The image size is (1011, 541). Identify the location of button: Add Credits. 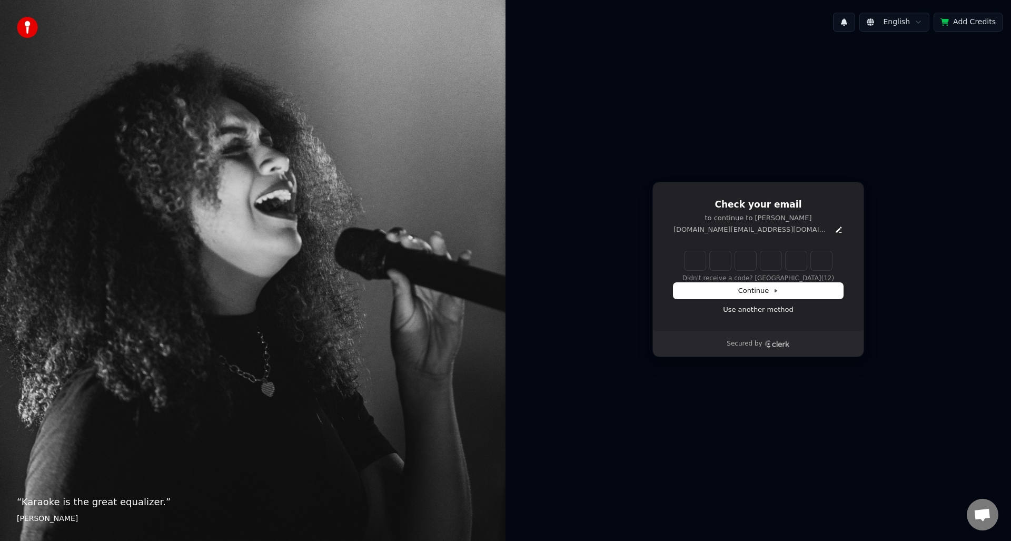
(967, 22).